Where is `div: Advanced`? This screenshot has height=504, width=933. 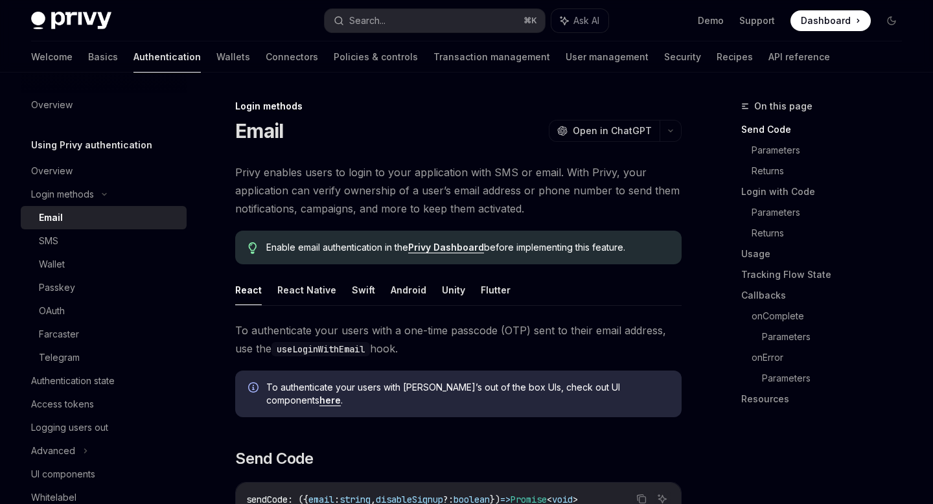 div: Advanced is located at coordinates (53, 451).